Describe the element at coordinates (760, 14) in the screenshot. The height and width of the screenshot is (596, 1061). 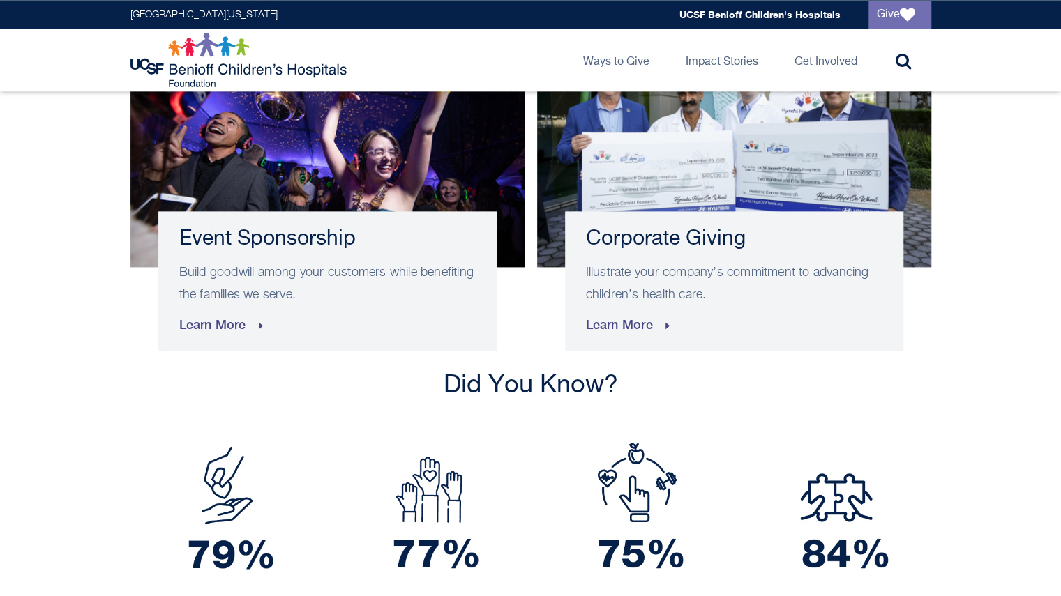
I see `a: UCSF Benioff Children's Hospitals` at that location.